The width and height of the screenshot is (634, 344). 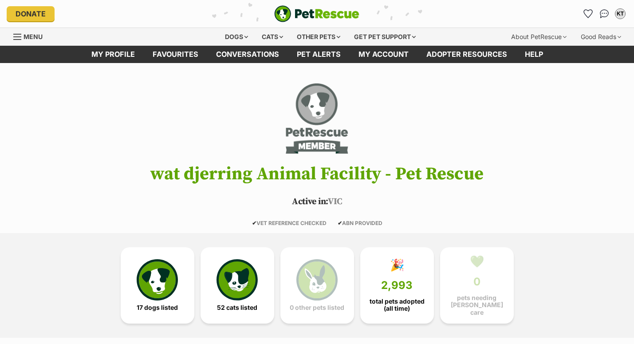 What do you see at coordinates (317, 14) in the screenshot?
I see `img: logo-e224e6f780fb5917bec1dbf3a21bbac754714ae5b6737aabdf751b685950b380.svg` at bounding box center [317, 14].